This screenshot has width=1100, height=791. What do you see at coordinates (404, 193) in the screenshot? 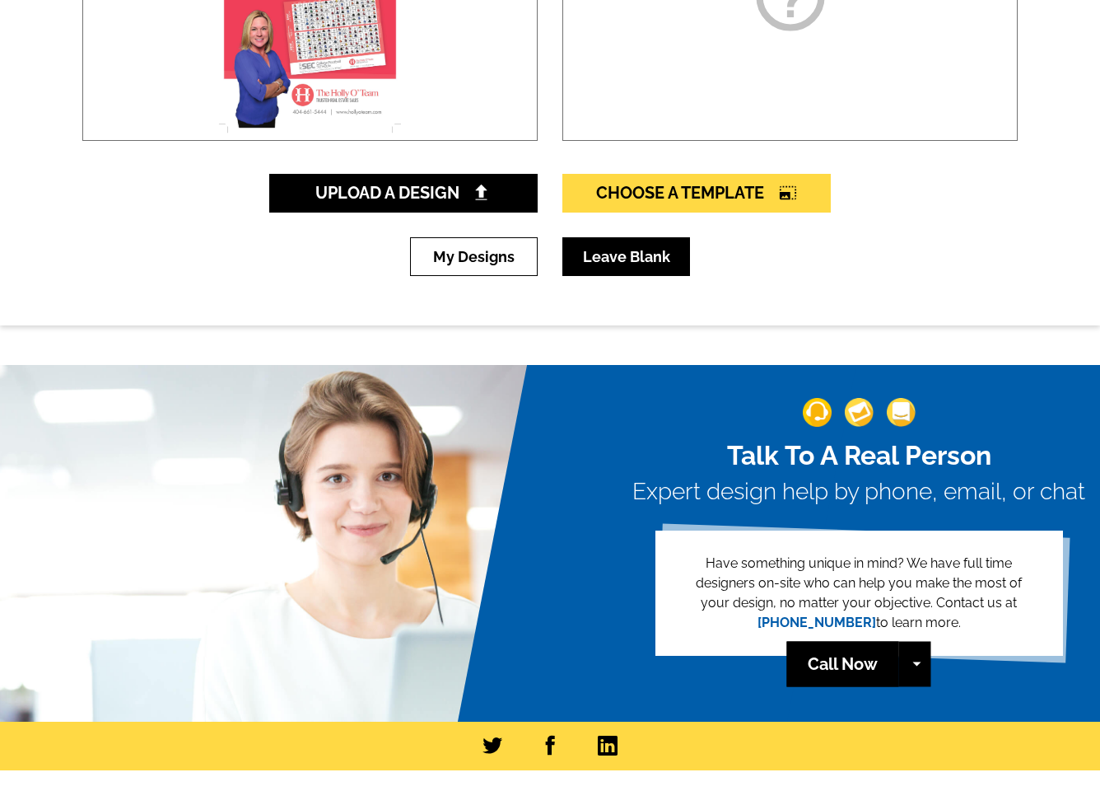
I see `span: Upload A Design` at bounding box center [404, 193].